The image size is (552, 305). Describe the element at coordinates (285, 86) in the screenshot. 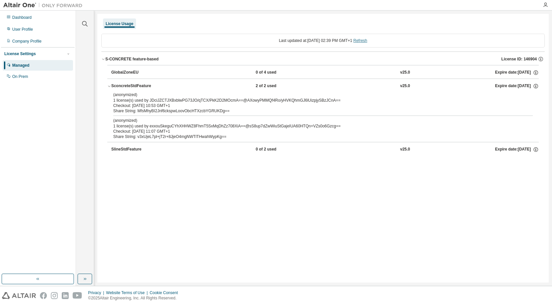

I see `div: 2 of 2 used` at that location.